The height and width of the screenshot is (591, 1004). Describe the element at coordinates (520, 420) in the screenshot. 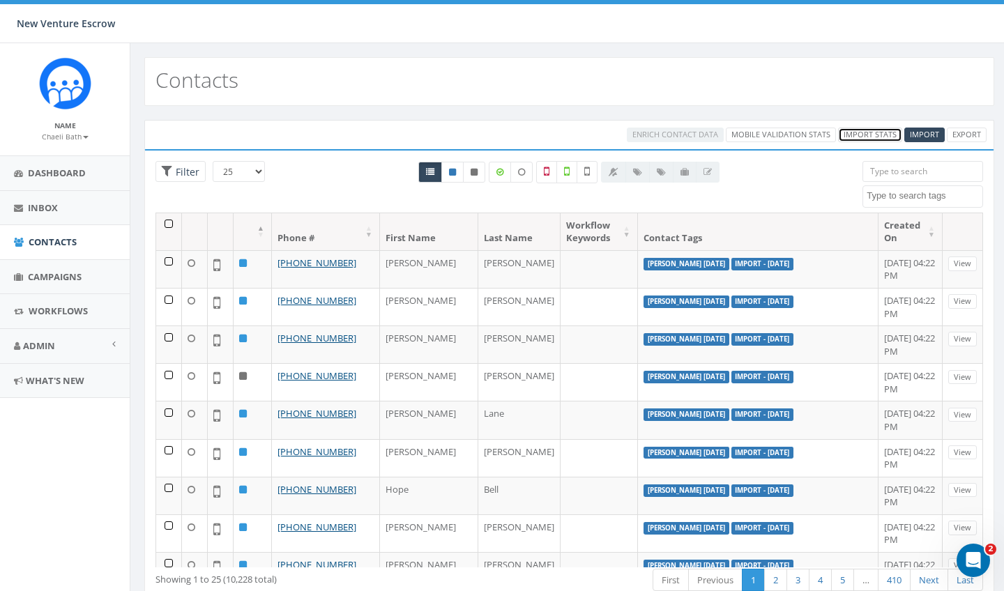

I see `td: Lane` at that location.